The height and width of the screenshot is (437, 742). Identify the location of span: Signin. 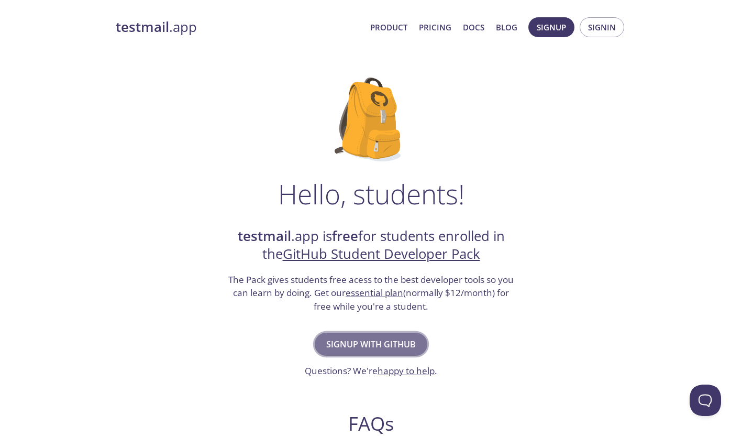
(602, 27).